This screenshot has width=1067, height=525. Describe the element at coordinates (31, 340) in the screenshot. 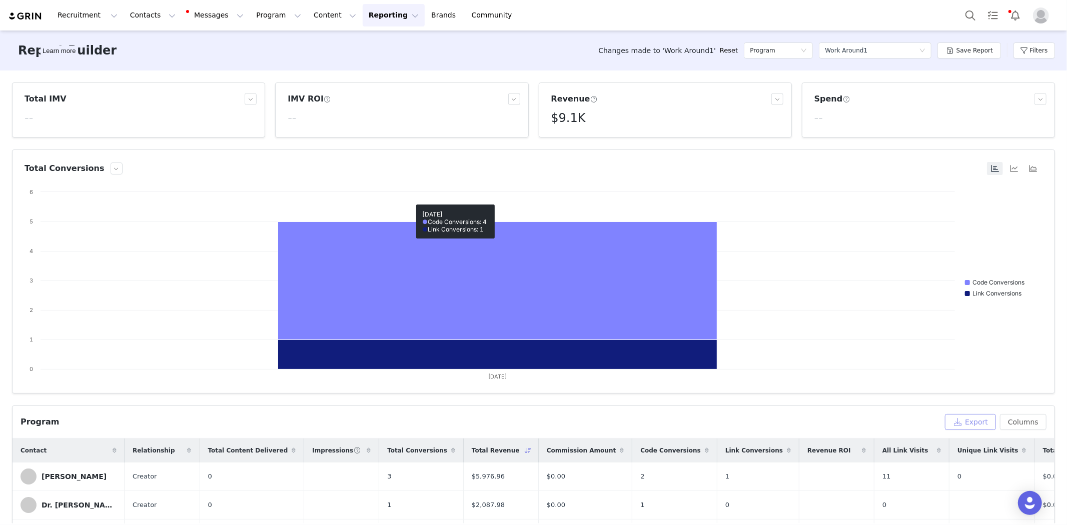

I see `text: 1` at that location.